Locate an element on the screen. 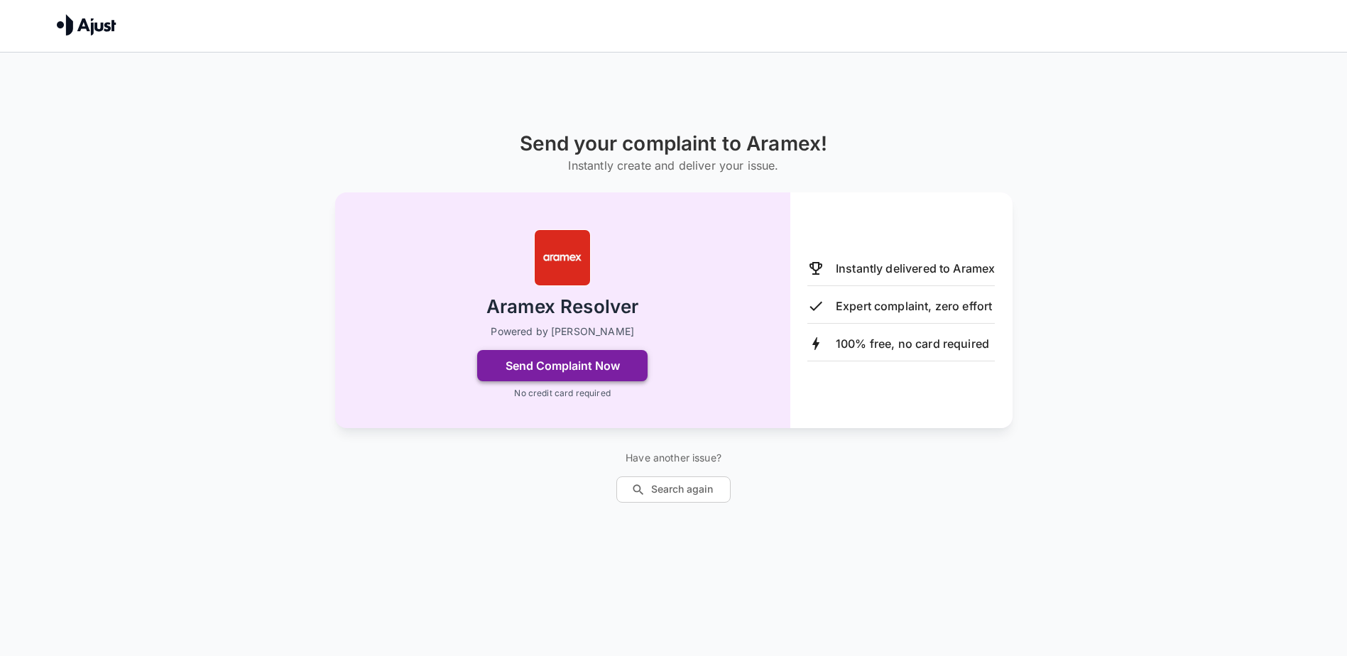  p: 100% free, no card required is located at coordinates (912, 344).